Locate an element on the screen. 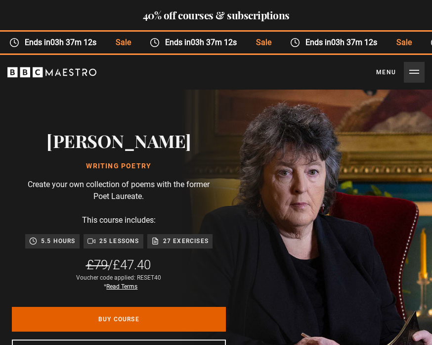  span: £47.40 is located at coordinates (132, 265).